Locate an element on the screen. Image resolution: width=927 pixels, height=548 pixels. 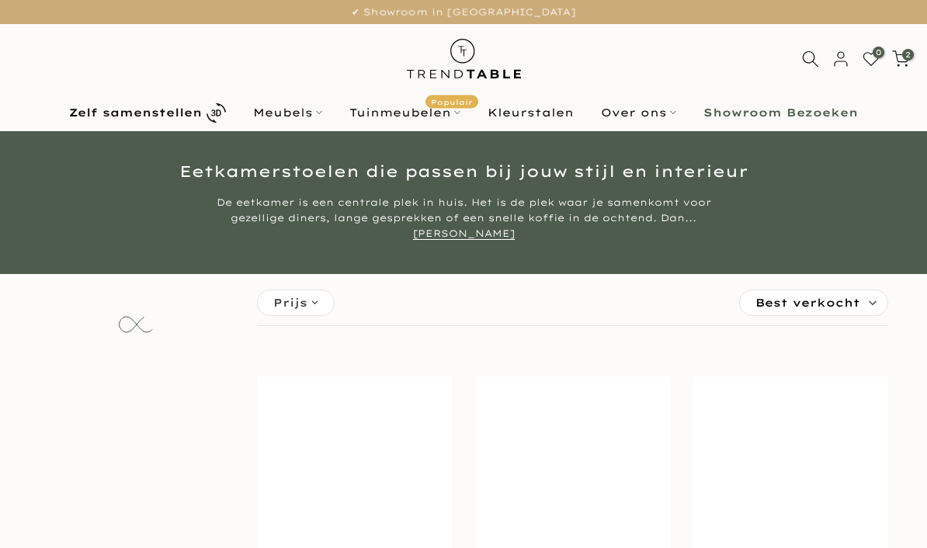
label: Sorteren:Best verkocht is located at coordinates (814, 303).